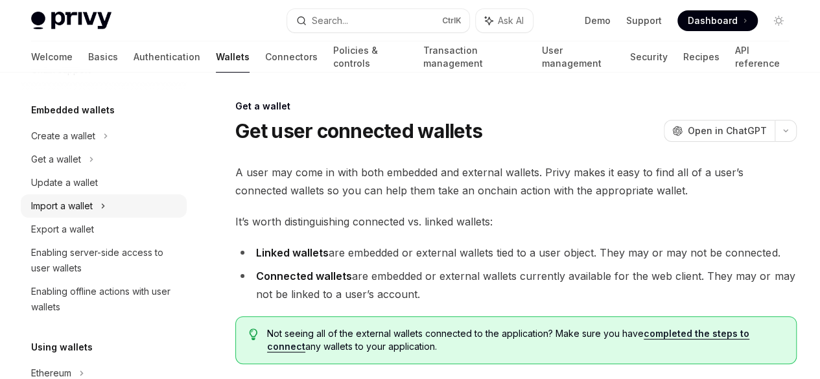 Image resolution: width=820 pixels, height=379 pixels. Describe the element at coordinates (358, 131) in the screenshot. I see `h1: Get user connected wallets` at that location.